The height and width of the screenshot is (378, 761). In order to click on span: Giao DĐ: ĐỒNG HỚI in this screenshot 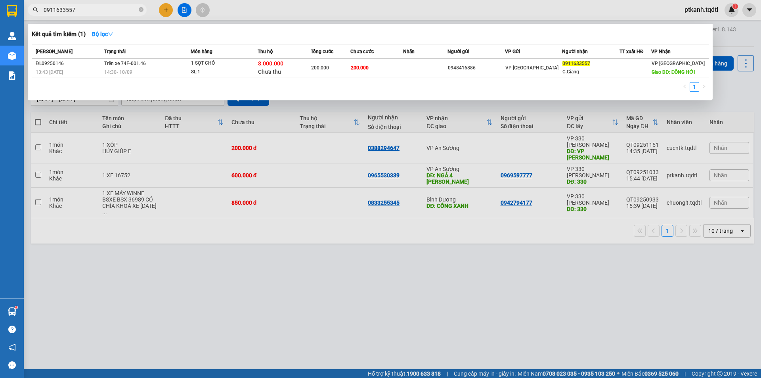, I will do `click(673, 72)`.